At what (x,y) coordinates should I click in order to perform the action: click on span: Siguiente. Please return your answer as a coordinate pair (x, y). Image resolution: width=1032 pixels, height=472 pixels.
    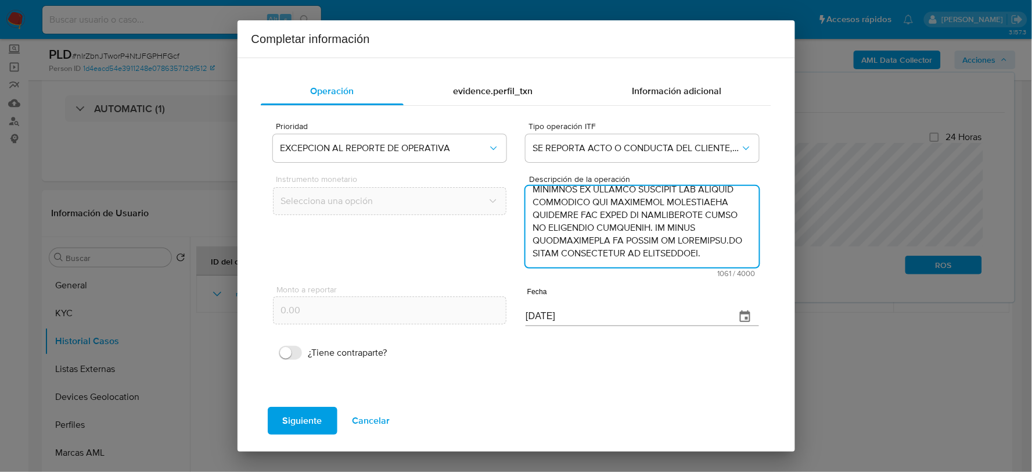
    Looking at the image, I should click on (303, 421).